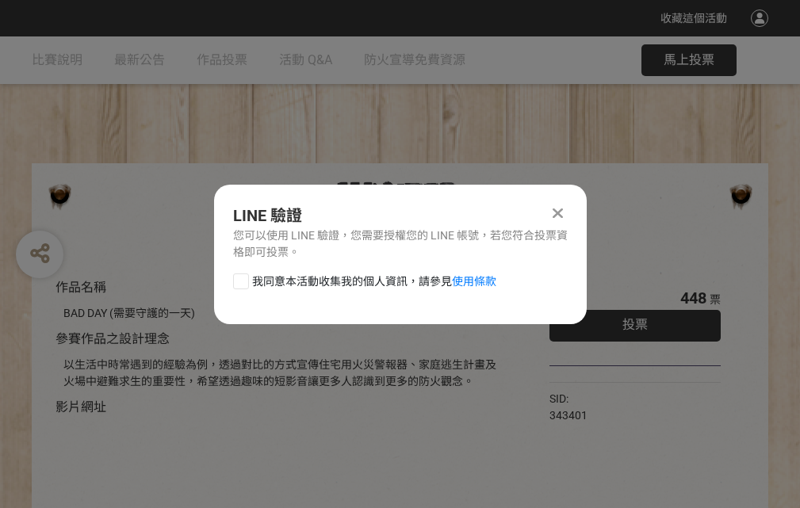 The height and width of the screenshot is (508, 800). Describe the element at coordinates (693, 298) in the screenshot. I see `span: 448` at that location.